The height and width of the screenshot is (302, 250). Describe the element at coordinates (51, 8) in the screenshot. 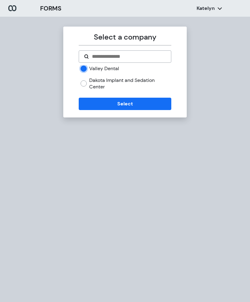

I see `h3: FORMS` at that location.